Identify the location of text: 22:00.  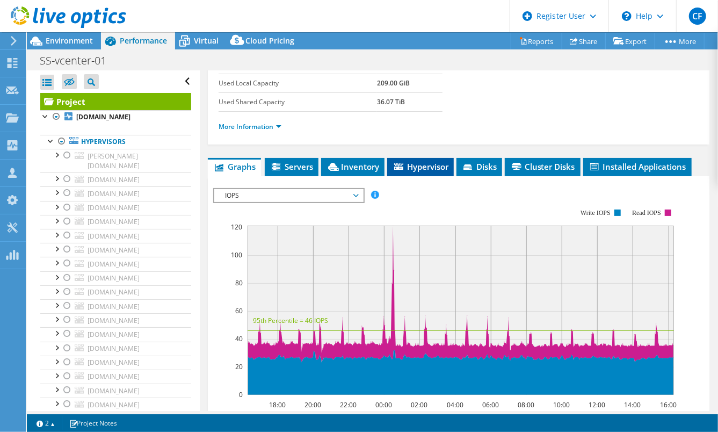
(348, 404).